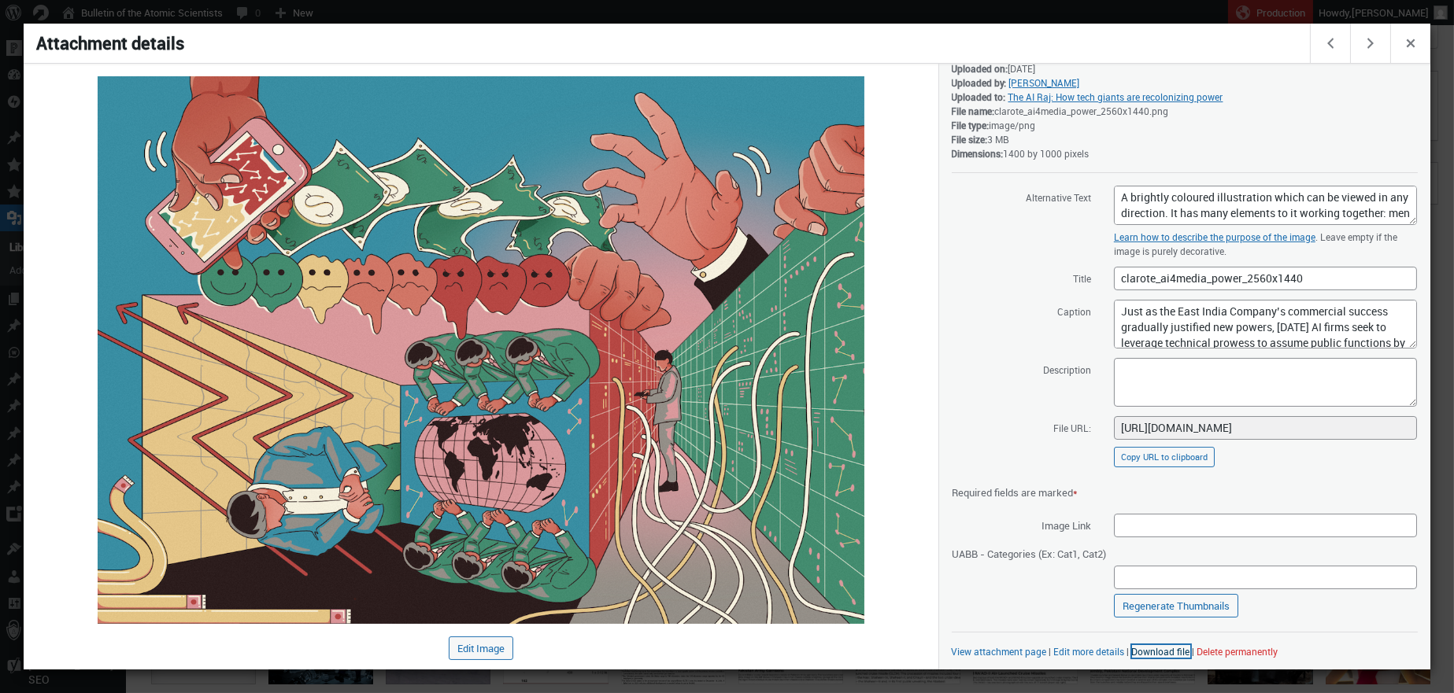 The width and height of the screenshot is (1454, 693). I want to click on span: Image Link, so click(1021, 525).